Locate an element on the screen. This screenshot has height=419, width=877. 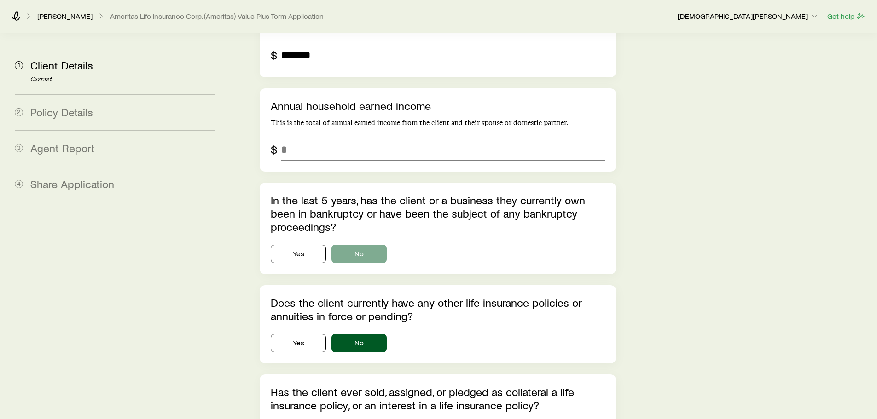
button: Get help is located at coordinates (846, 16).